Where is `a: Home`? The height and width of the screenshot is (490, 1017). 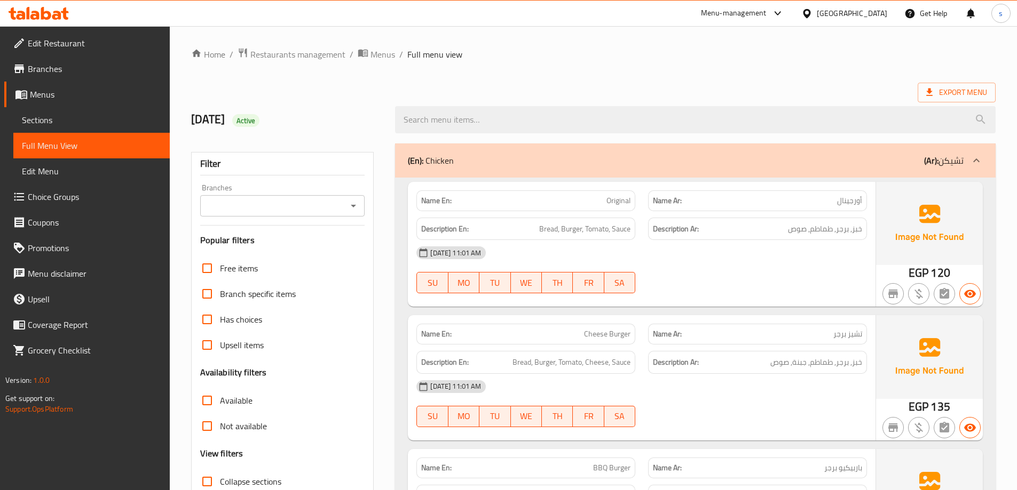 a: Home is located at coordinates (208, 54).